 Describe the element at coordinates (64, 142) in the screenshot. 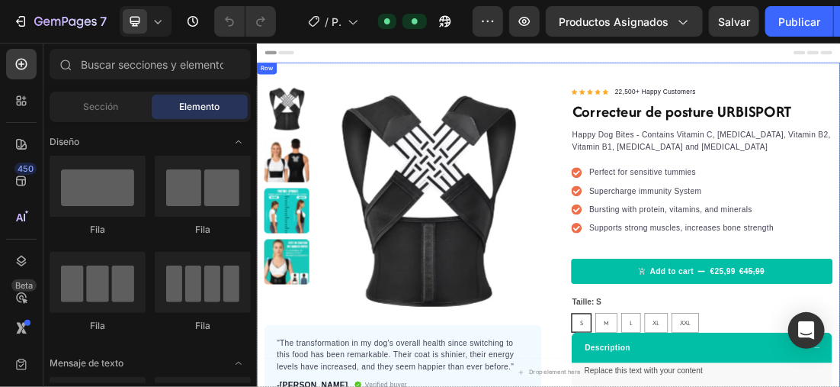

I see `span: Diseño` at that location.